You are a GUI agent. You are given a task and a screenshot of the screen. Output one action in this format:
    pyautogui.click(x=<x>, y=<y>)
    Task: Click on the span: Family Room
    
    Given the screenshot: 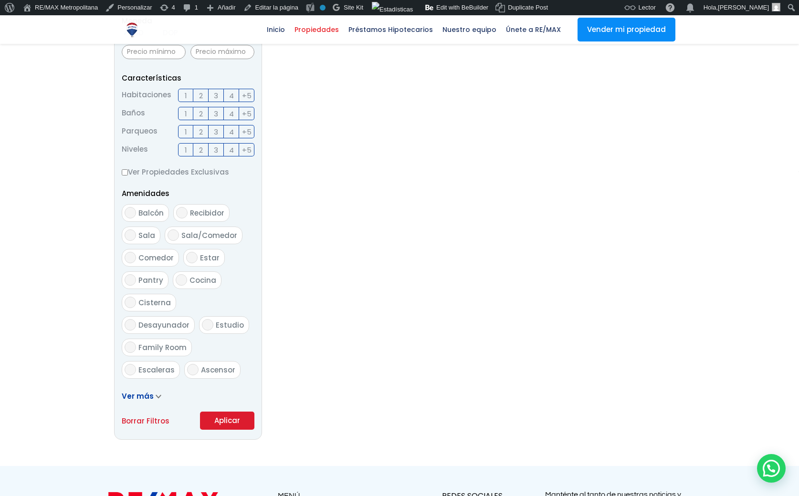 What is the action you would take?
    pyautogui.click(x=162, y=347)
    